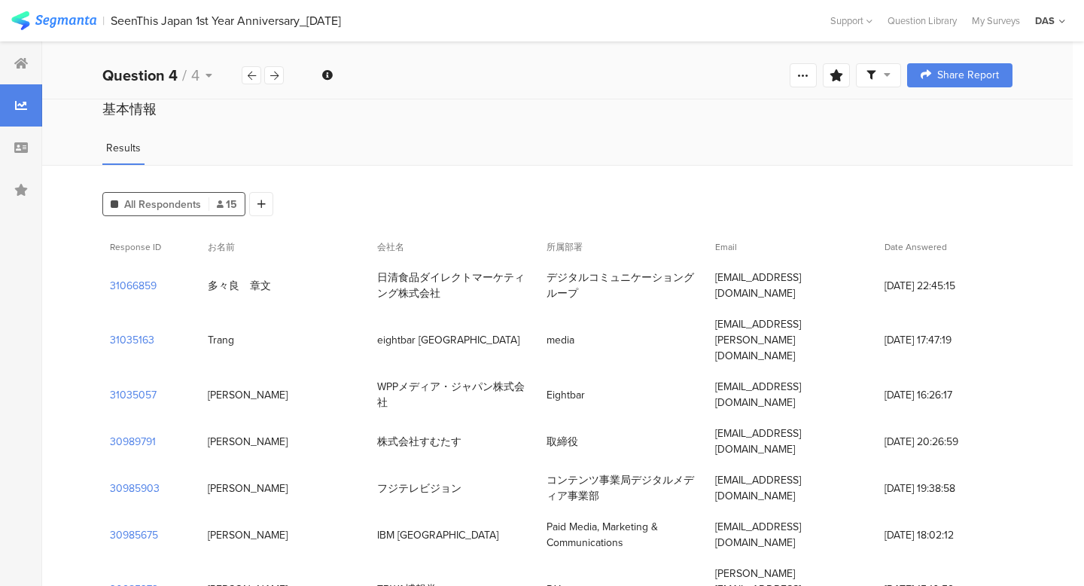 The image size is (1084, 586). I want to click on div: 日清食品ダイレクトマーケティング株式会社, so click(454, 285).